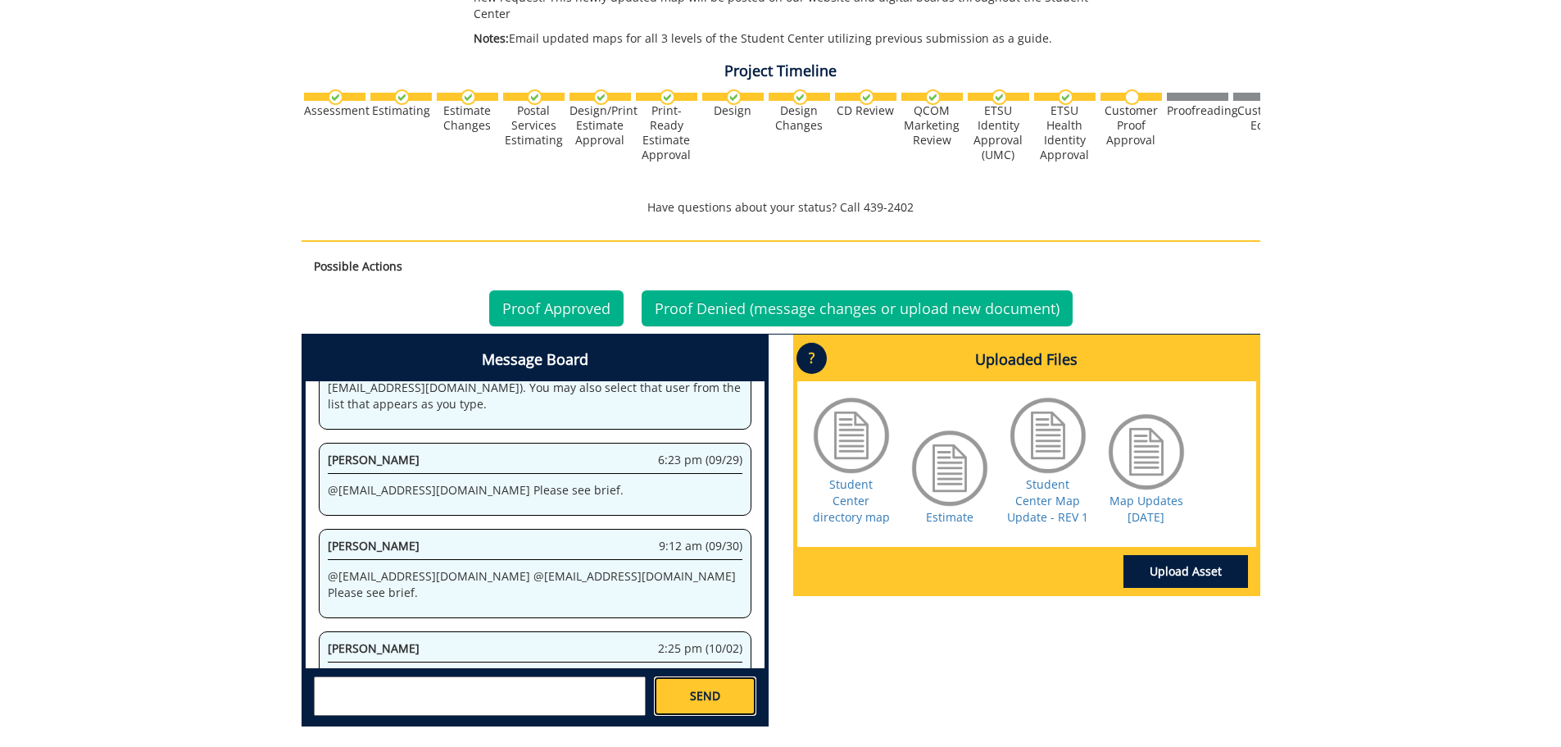 The height and width of the screenshot is (747, 1561). Describe the element at coordinates (535, 360) in the screenshot. I see `h4: Message Board` at that location.